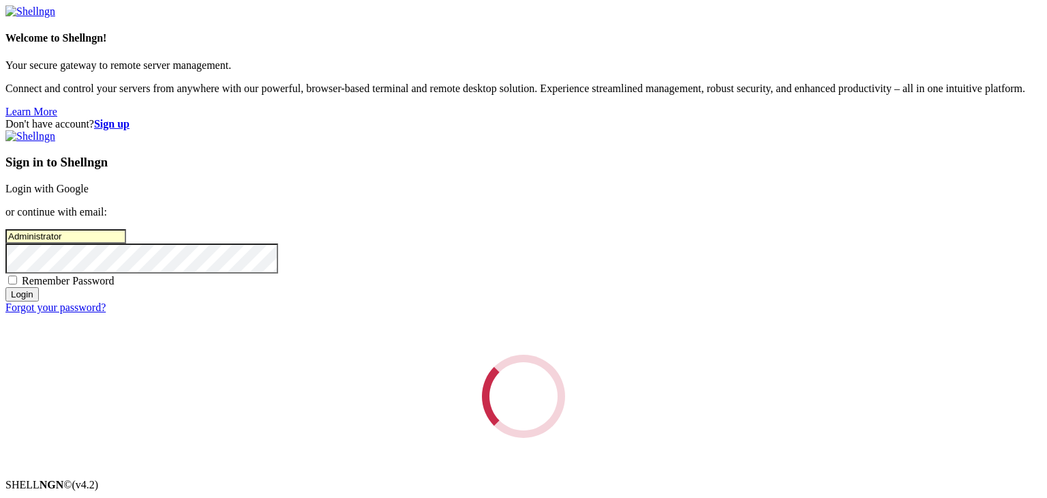  I want to click on a: Sign up, so click(112, 123).